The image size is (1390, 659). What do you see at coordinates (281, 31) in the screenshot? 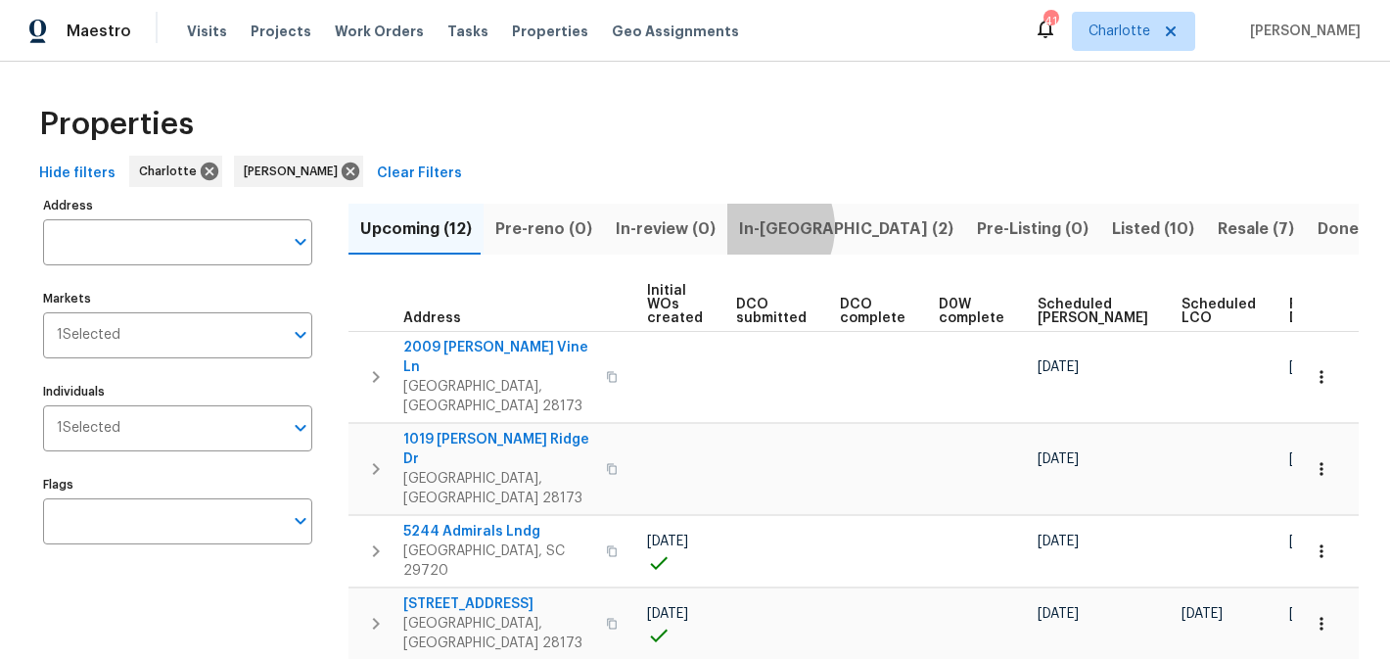
I see `span: Projects` at bounding box center [281, 31].